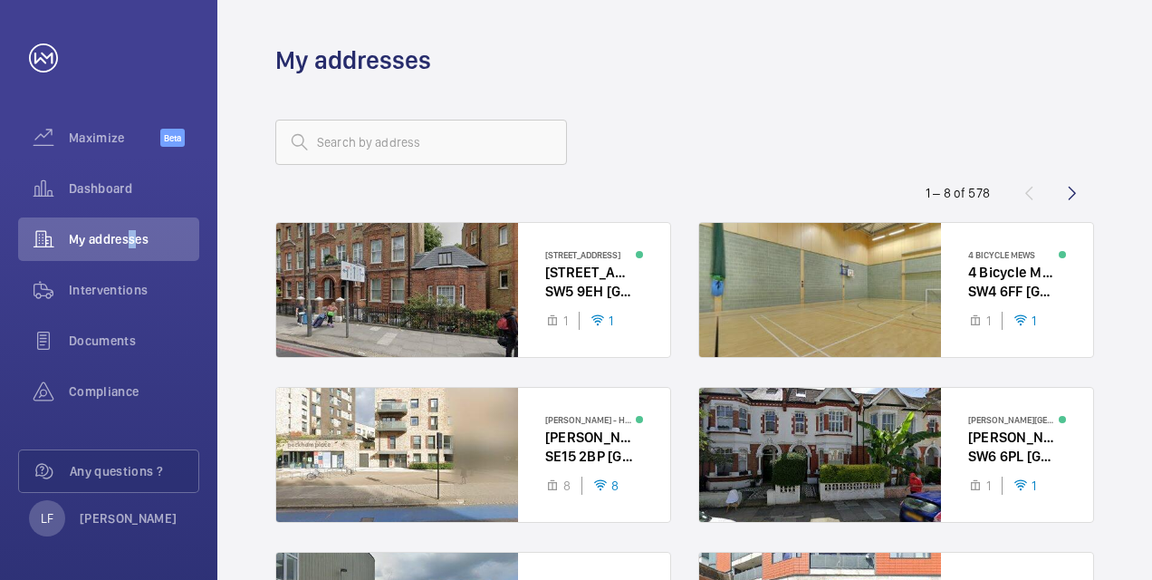 The image size is (1152, 580). What do you see at coordinates (134, 188) in the screenshot?
I see `span: Dashboard` at bounding box center [134, 188].